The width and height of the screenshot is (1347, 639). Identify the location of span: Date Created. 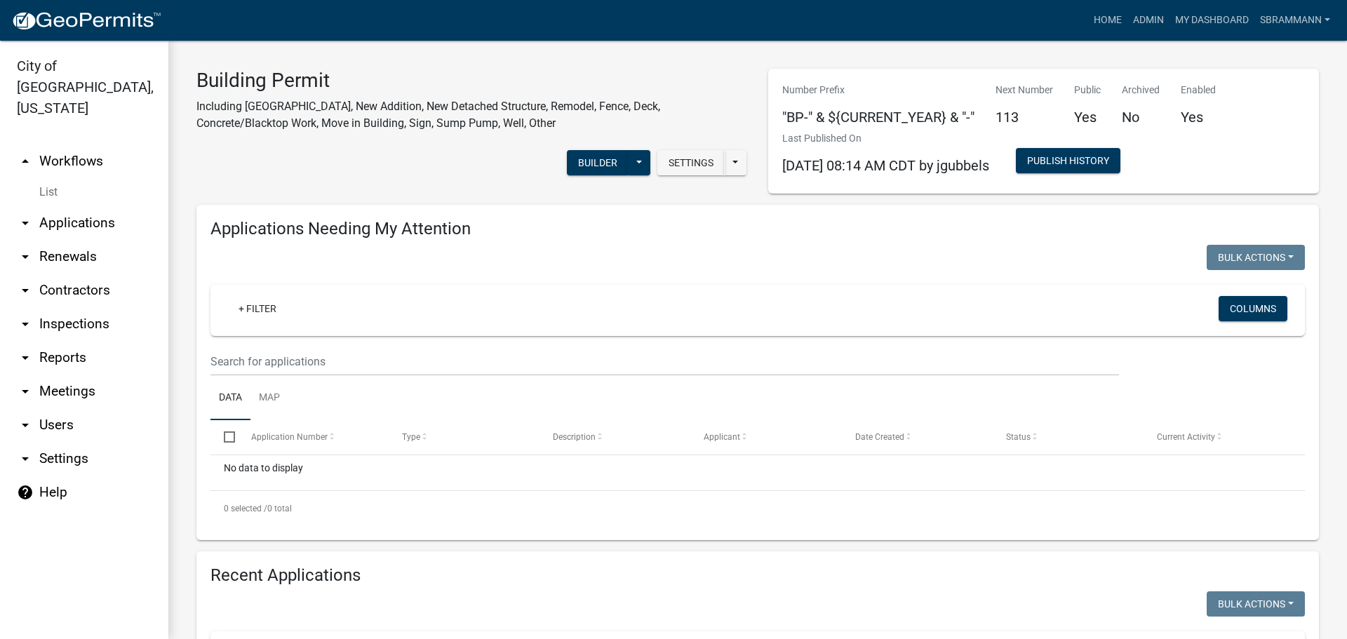
(880, 437).